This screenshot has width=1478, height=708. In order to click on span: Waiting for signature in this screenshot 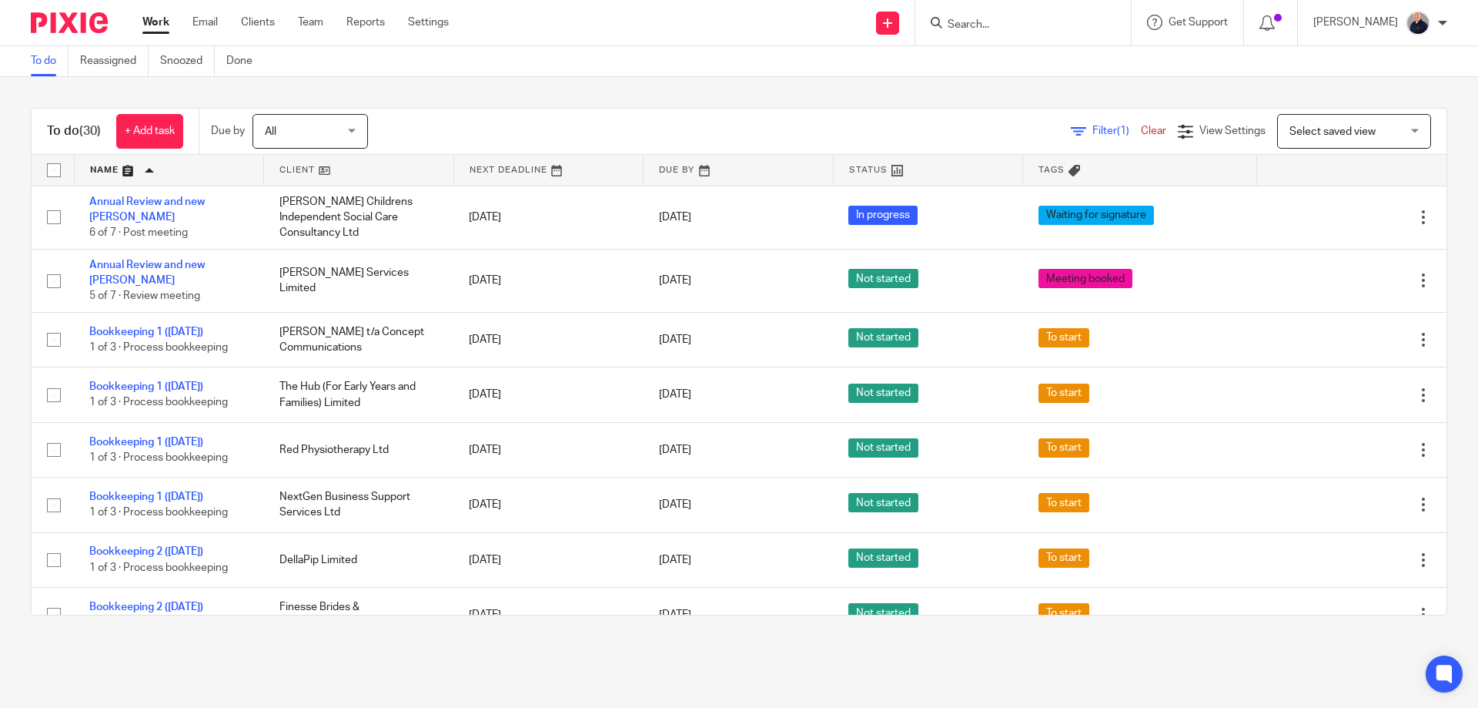, I will do `click(1096, 215)`.